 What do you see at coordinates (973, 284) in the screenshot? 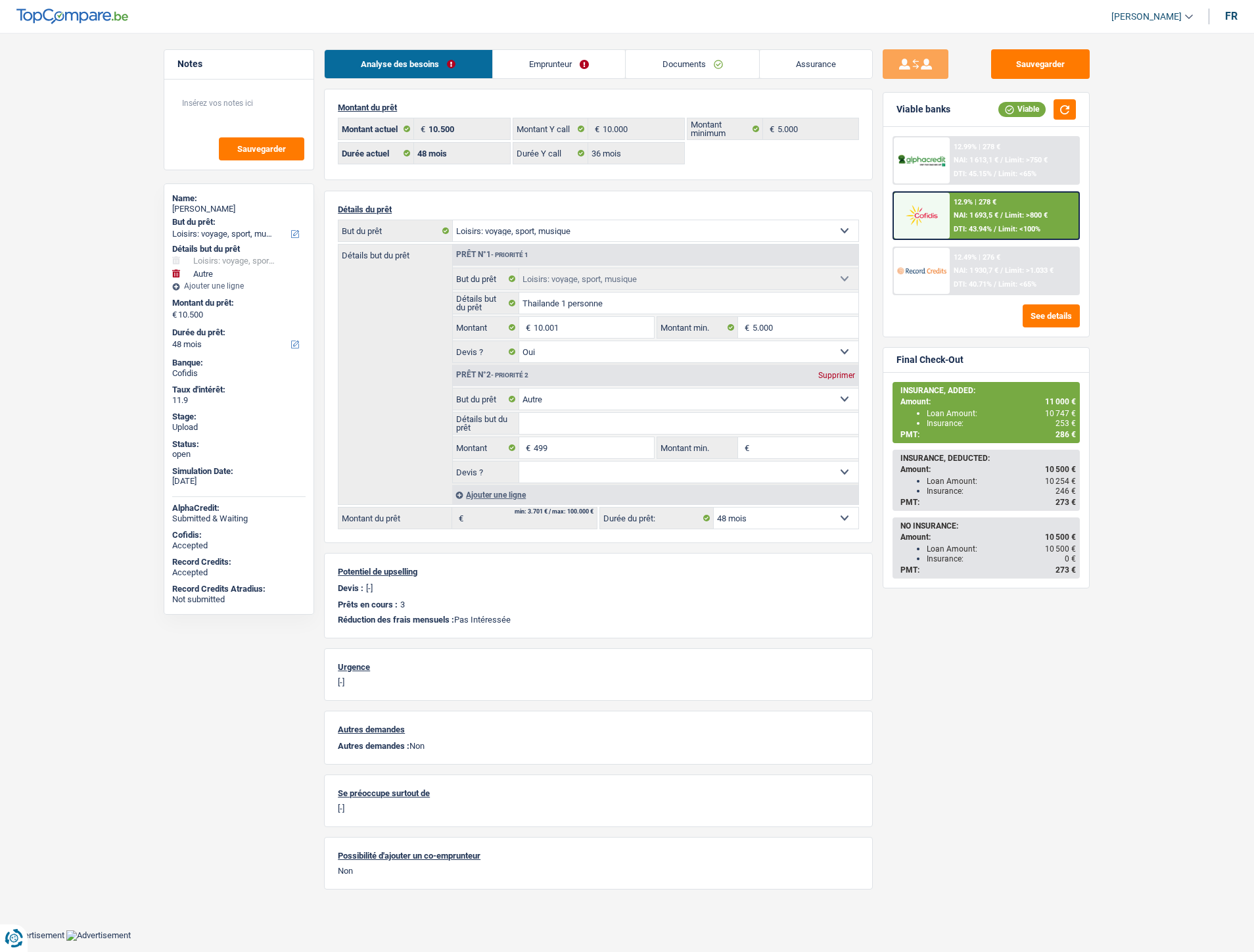
I see `span: DTI: 40.71%` at bounding box center [973, 284].